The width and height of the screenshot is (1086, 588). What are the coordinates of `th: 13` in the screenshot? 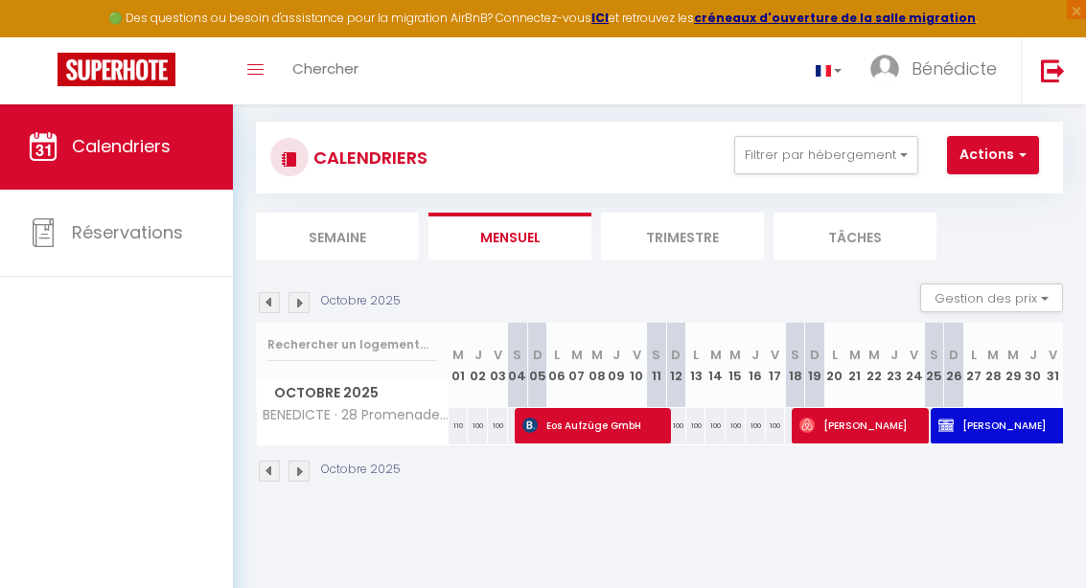 It's located at (696, 365).